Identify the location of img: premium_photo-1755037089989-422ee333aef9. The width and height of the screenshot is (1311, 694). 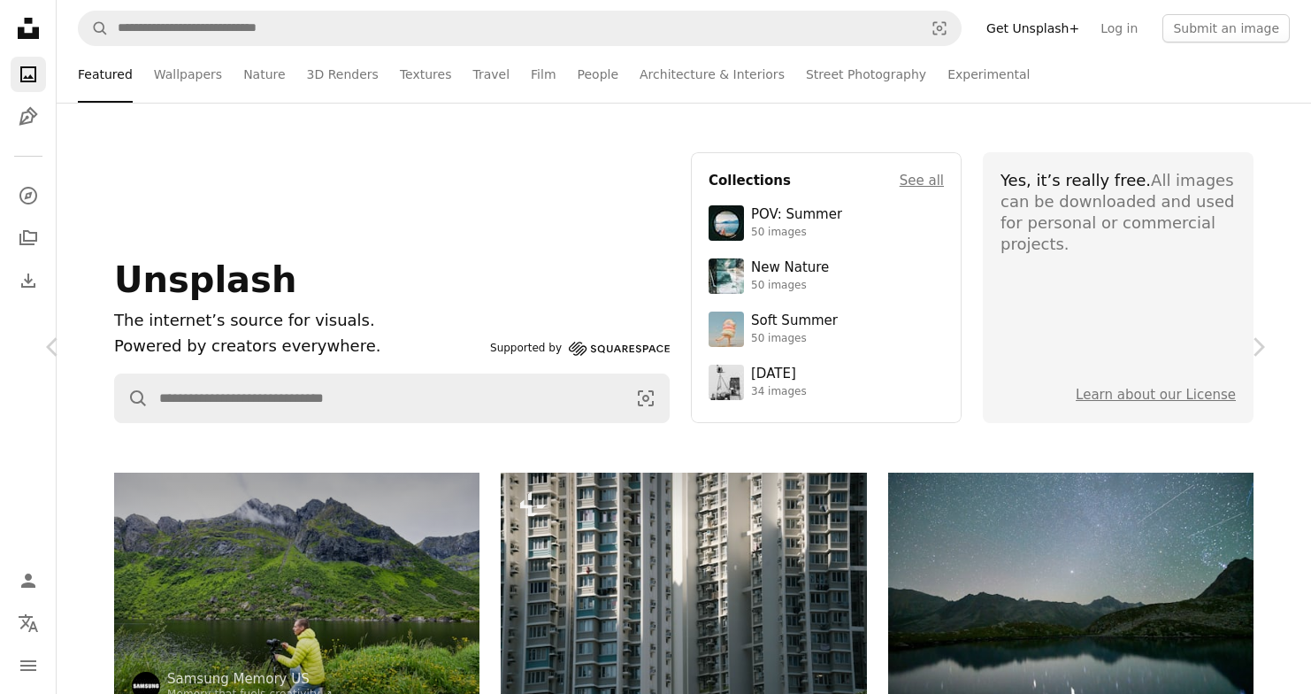
(727, 276).